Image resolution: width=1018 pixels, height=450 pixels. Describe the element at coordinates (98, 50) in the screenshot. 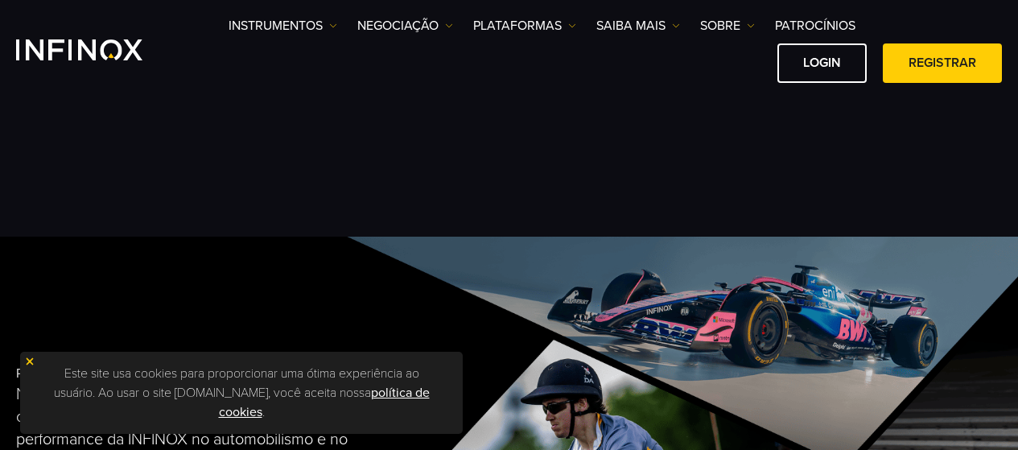

I see `a: INFINOX Logo` at that location.